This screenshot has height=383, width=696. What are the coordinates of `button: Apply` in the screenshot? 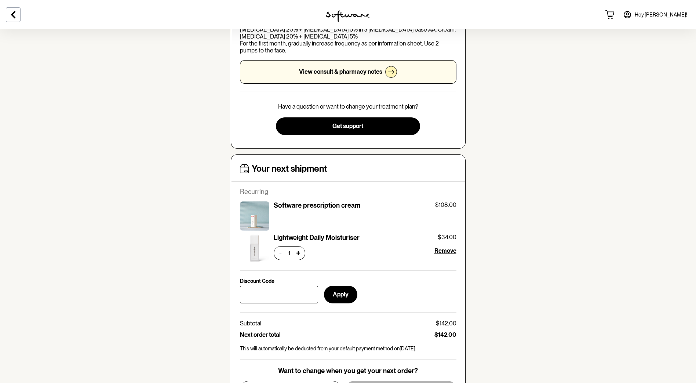 It's located at (340, 295).